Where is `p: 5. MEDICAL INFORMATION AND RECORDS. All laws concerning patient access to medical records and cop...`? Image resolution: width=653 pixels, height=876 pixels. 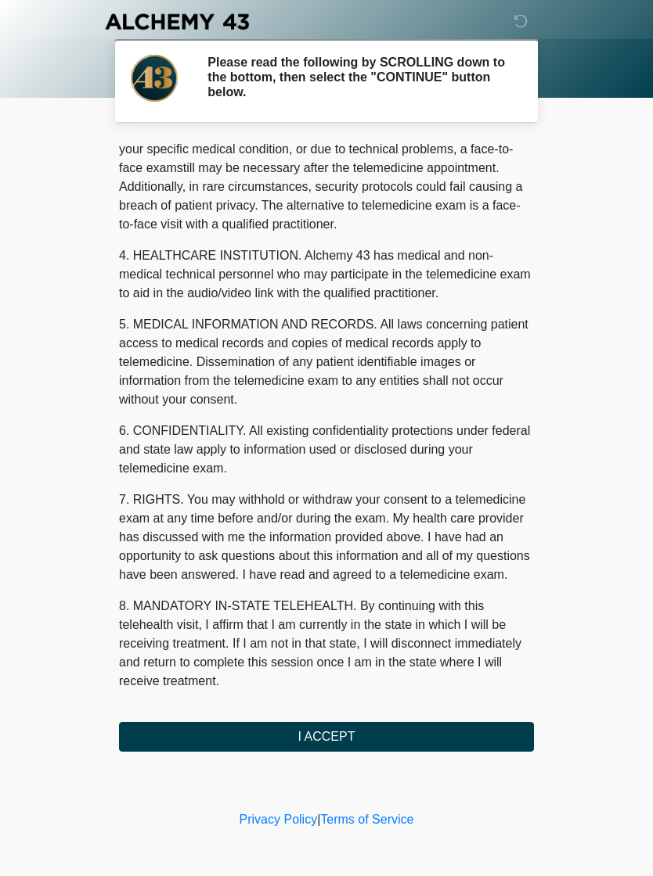
p: 5. MEDICAL INFORMATION AND RECORDS. All laws concerning patient access to medical records and cop... is located at coordinates (326, 362).